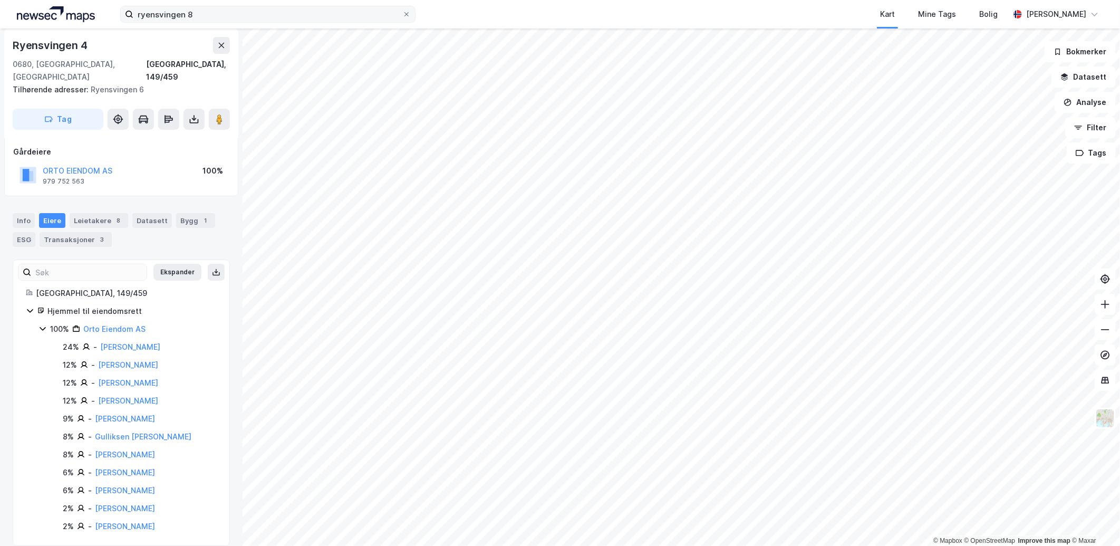 This screenshot has width=1120, height=546. What do you see at coordinates (268, 14) in the screenshot?
I see `input: Søk på adresse, matrikkel, gårdeiere, leietakere eller personer` at bounding box center [268, 14].